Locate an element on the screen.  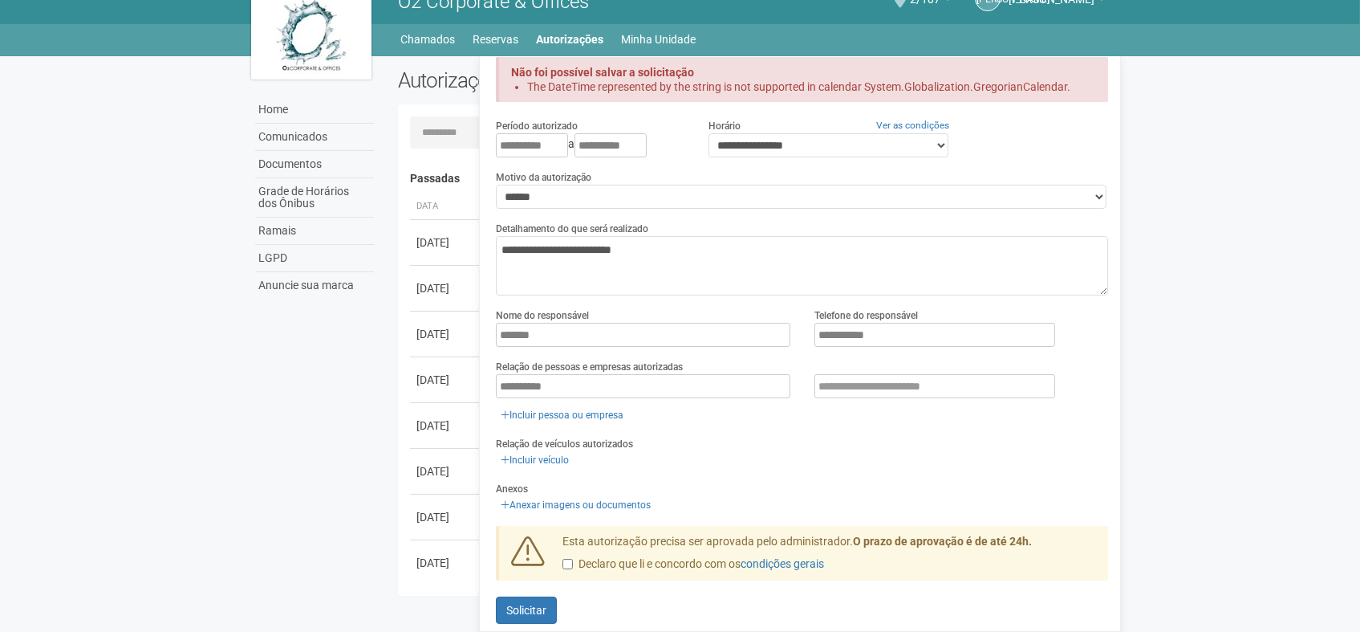
strong: Não foi possível salvar a solicitação is located at coordinates (603, 72).